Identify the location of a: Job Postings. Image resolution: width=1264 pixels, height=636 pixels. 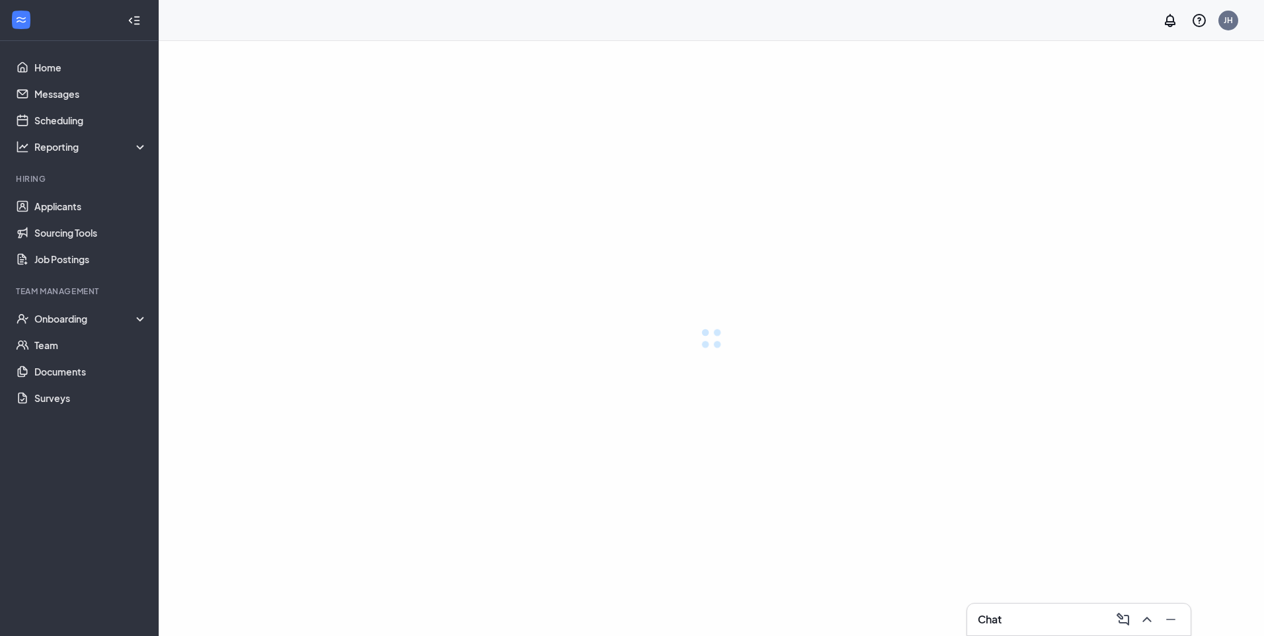
(91, 259).